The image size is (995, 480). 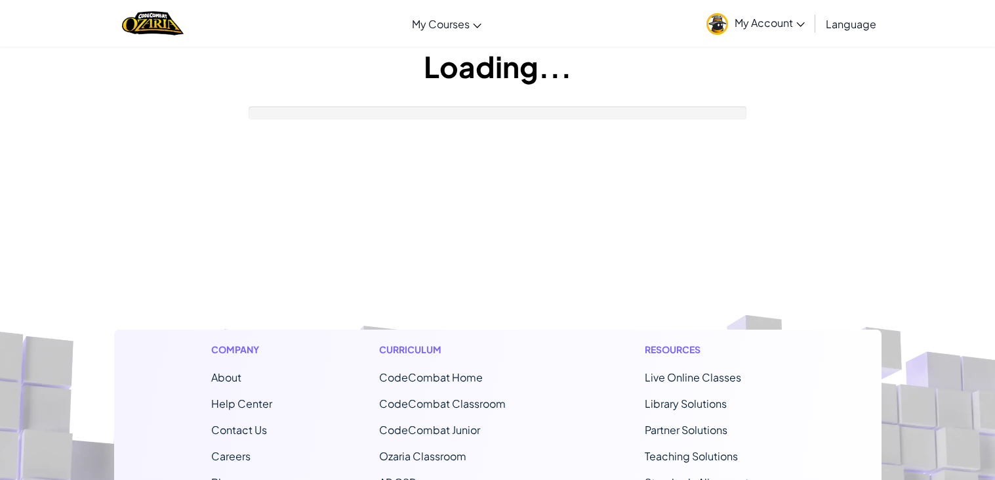 I want to click on a: Ozaria Classroom, so click(x=423, y=455).